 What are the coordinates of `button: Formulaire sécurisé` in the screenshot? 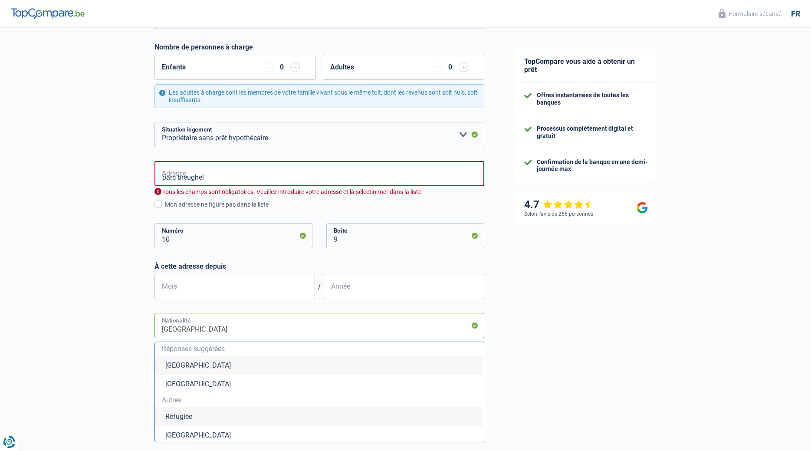 It's located at (750, 13).